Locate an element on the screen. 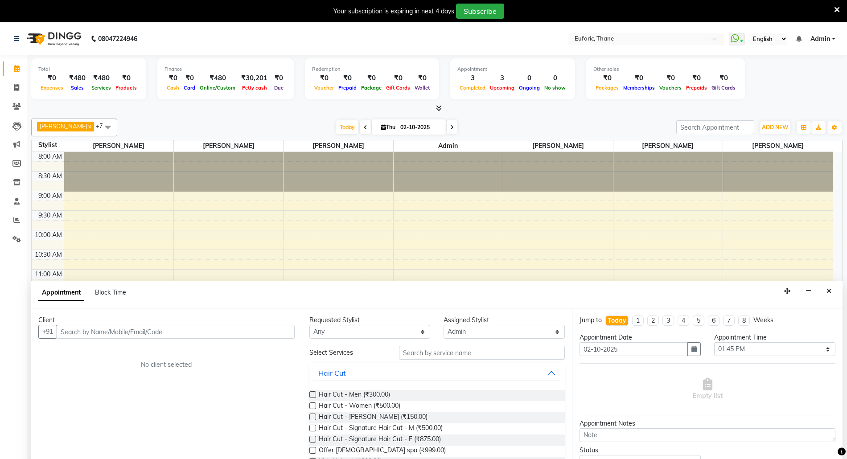  div: Appointment Date is located at coordinates (640, 337).